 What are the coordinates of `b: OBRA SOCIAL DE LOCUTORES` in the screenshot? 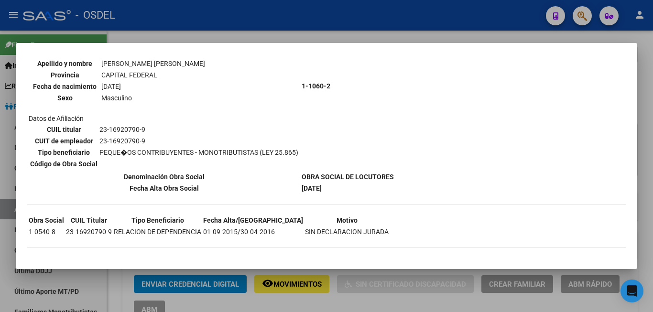 It's located at (348, 177).